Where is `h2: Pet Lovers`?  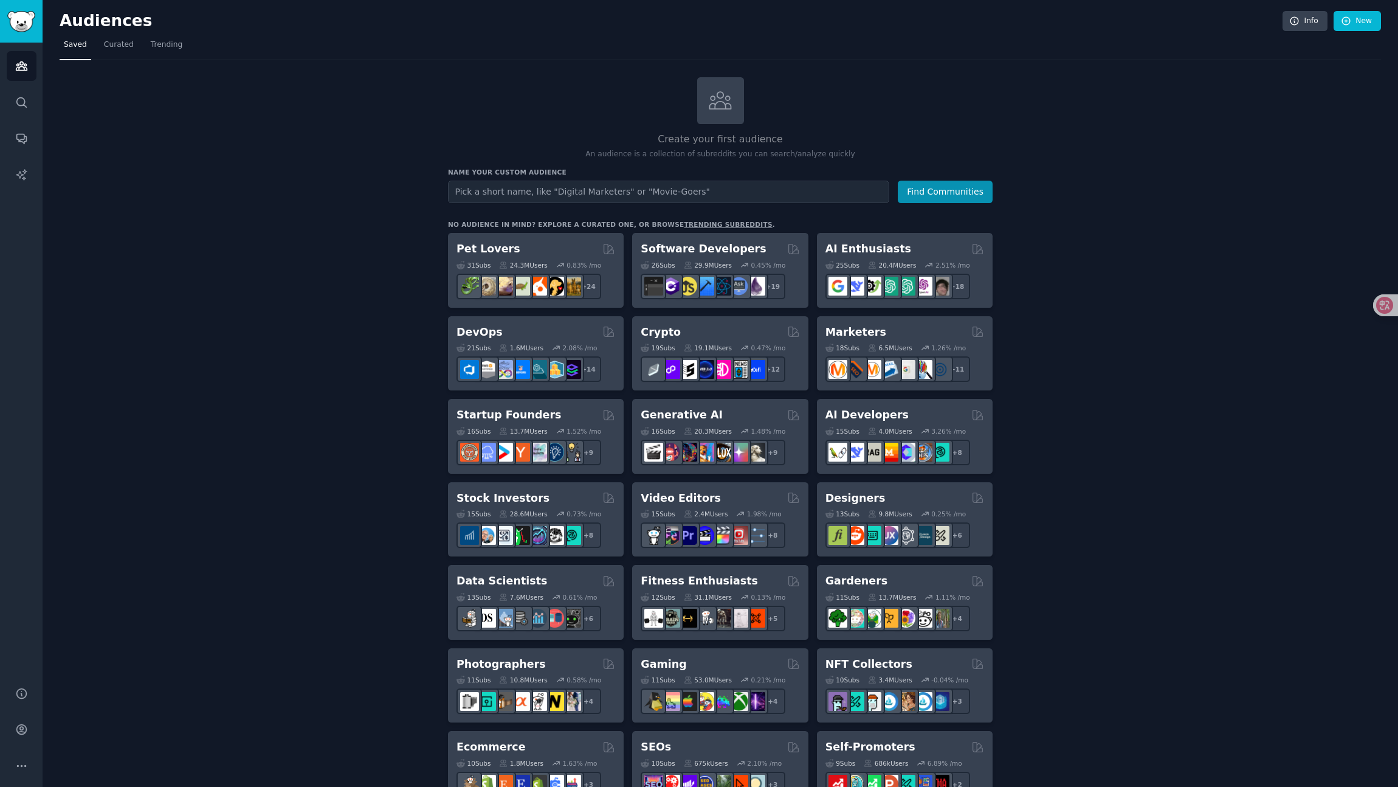
h2: Pet Lovers is located at coordinates (488, 249).